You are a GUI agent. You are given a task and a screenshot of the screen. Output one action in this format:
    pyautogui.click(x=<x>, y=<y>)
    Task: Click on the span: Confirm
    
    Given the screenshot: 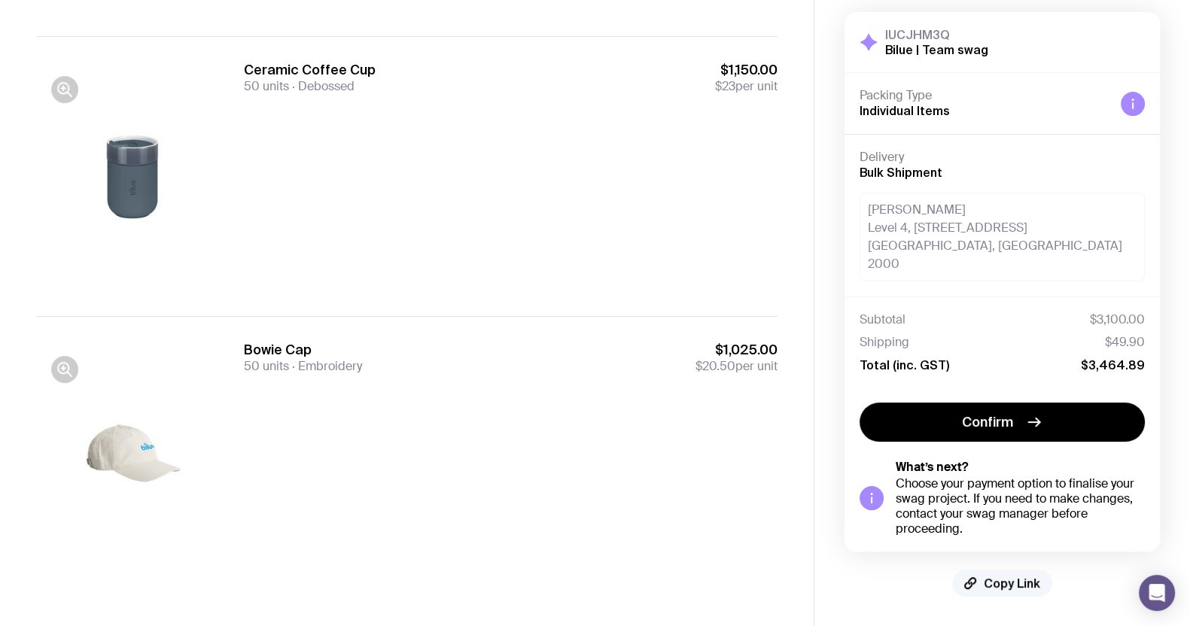 What is the action you would take?
    pyautogui.click(x=987, y=422)
    